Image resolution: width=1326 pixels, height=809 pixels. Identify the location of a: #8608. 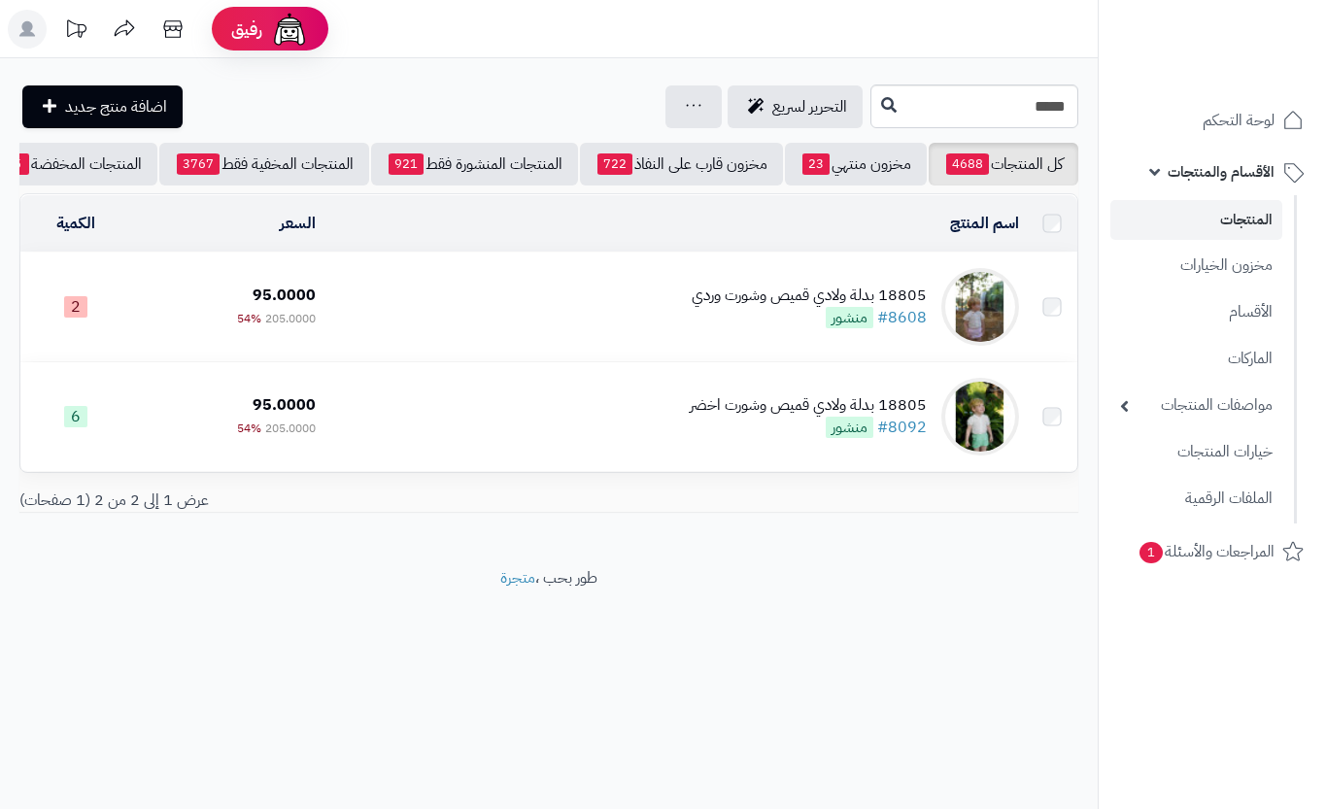
(901, 318).